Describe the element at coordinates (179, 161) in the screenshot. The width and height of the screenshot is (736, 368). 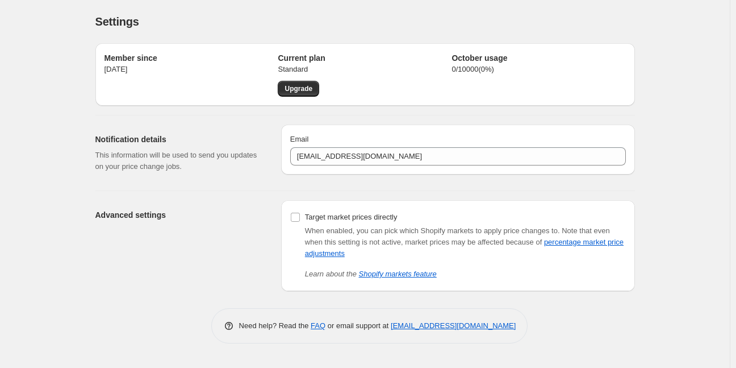
I see `p: This information will be used to send you updates on your price change jobs.` at that location.